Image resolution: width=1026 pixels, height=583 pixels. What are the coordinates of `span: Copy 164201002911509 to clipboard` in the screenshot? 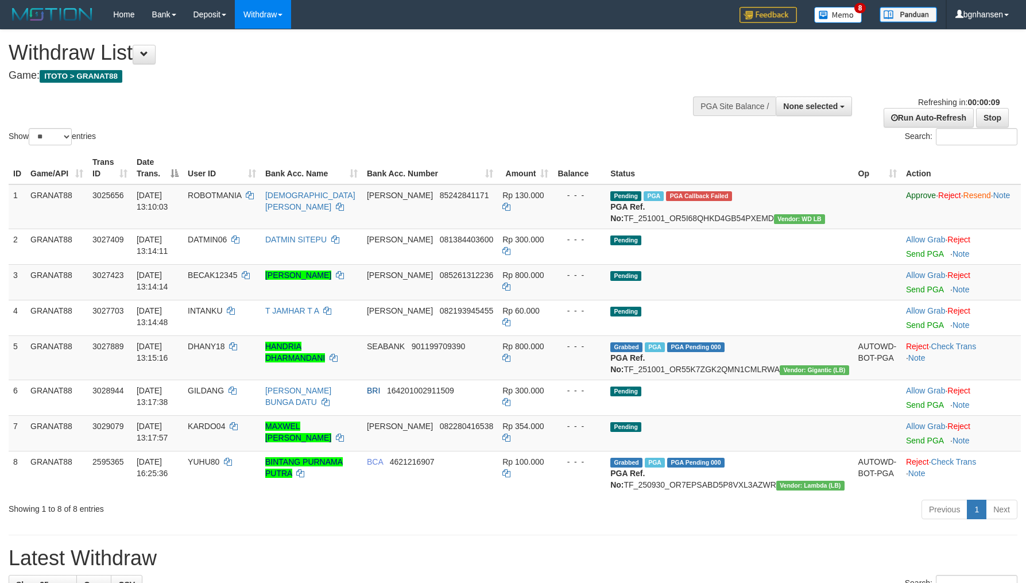 It's located at (420, 390).